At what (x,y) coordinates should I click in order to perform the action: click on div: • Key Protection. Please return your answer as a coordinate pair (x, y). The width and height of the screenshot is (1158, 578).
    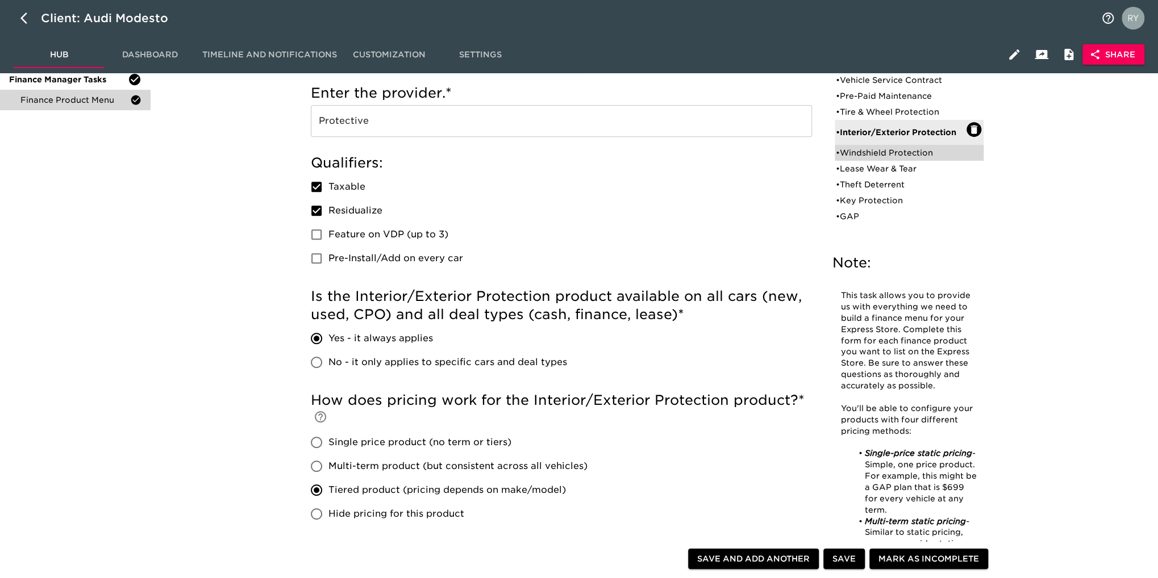
    Looking at the image, I should click on (901, 201).